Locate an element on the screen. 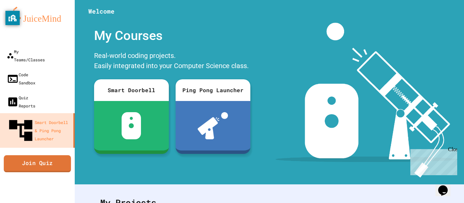 The width and height of the screenshot is (464, 203). div: Code Sandbox is located at coordinates (21, 79).